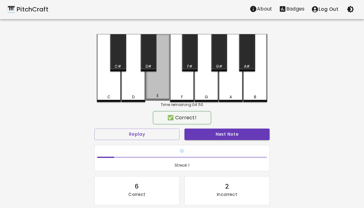  I want to click on div: 2, so click(227, 186).